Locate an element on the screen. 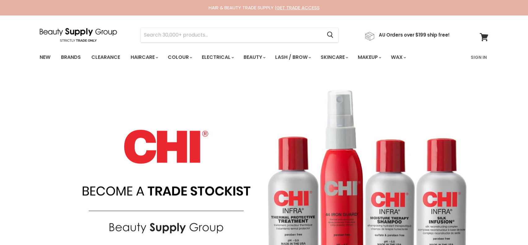  a: Sign In is located at coordinates (479, 57).